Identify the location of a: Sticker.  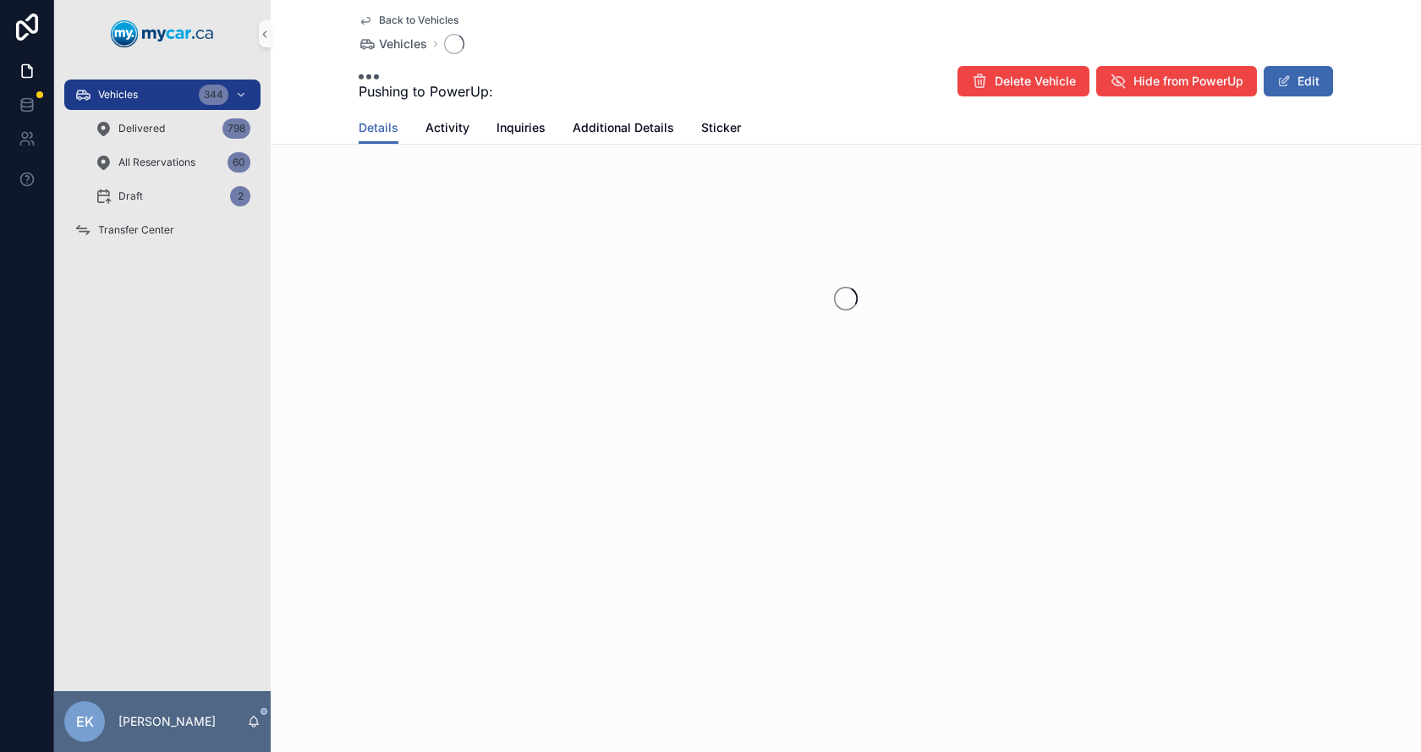
(720, 129).